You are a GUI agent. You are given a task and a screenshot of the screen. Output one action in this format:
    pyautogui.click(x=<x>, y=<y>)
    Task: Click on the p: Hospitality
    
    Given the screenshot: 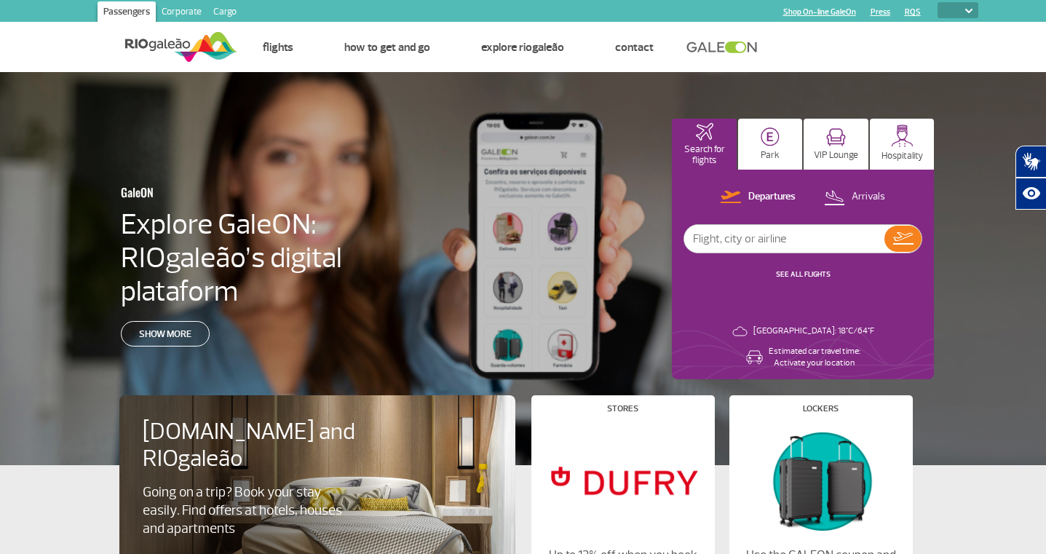 What is the action you would take?
    pyautogui.click(x=902, y=156)
    